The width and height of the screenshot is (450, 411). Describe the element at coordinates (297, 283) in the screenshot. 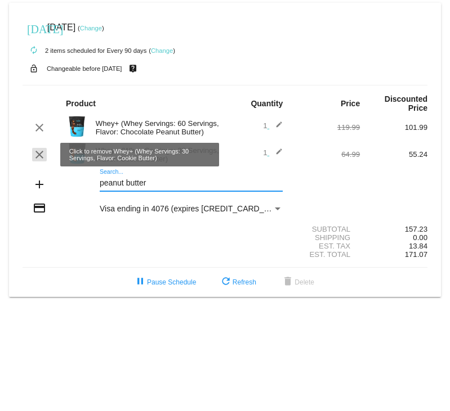

I see `button: Delete` at that location.